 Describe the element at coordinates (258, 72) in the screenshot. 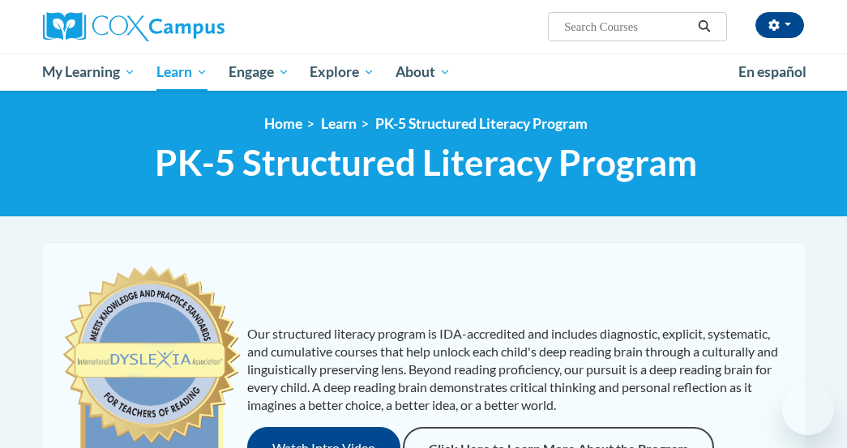

I see `a: Engage` at that location.